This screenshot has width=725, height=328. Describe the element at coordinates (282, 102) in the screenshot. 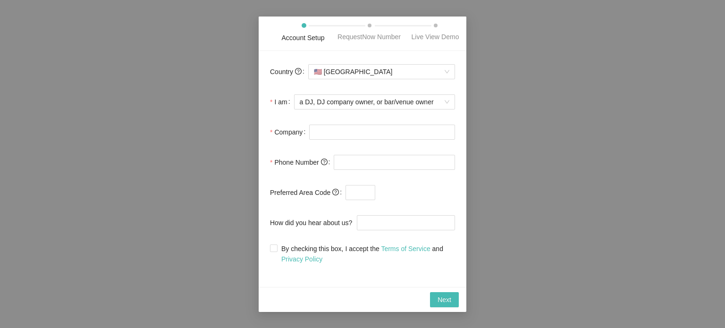

I see `label: I am` at that location.